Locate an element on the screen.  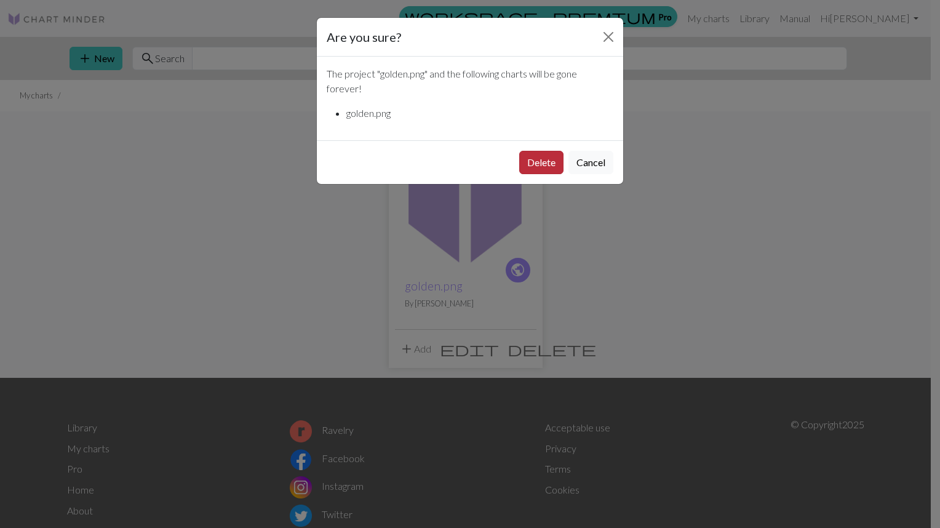
button: Cancel is located at coordinates (591, 162).